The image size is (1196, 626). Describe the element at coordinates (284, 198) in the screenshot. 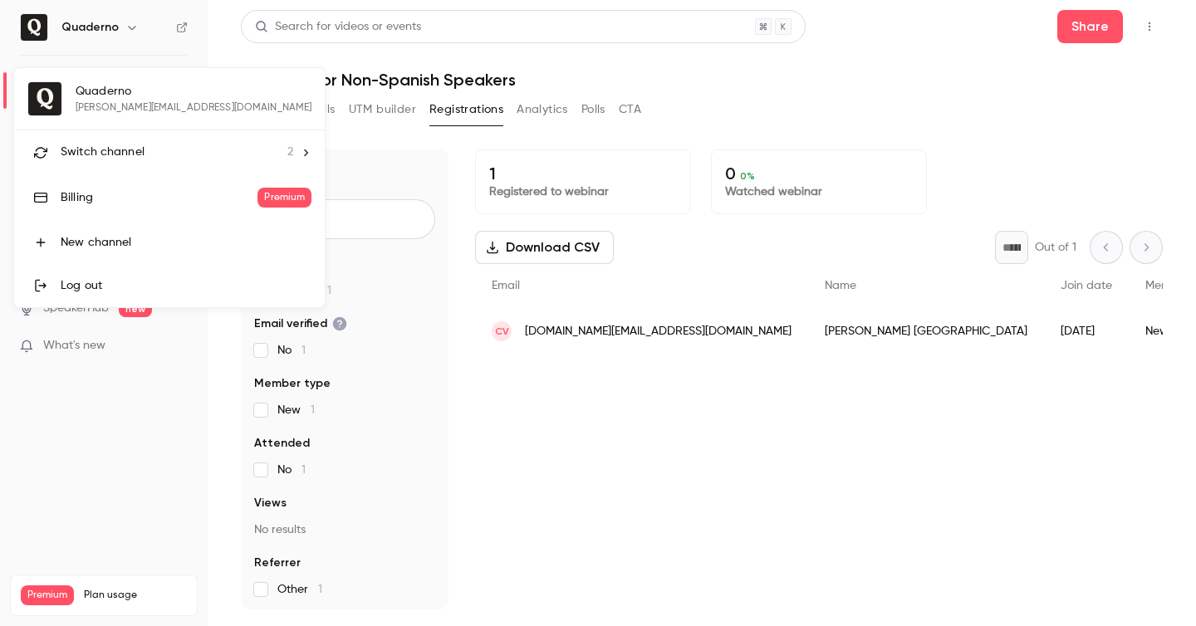

I see `span: Premium` at that location.